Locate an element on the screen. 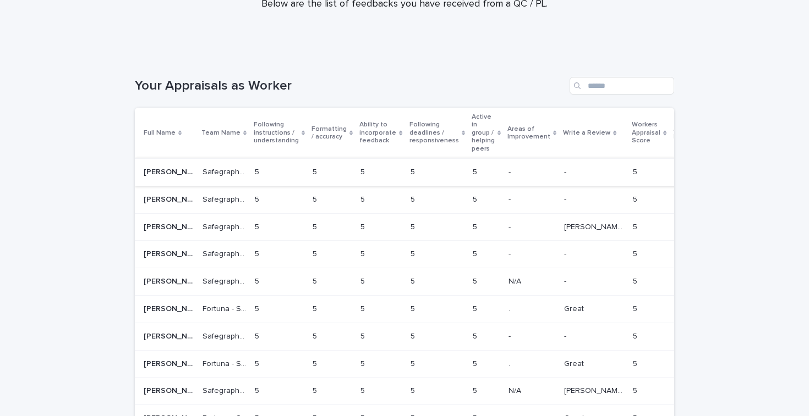 The width and height of the screenshot is (809, 416). p: Aiman is doing great. is located at coordinates (595, 390).